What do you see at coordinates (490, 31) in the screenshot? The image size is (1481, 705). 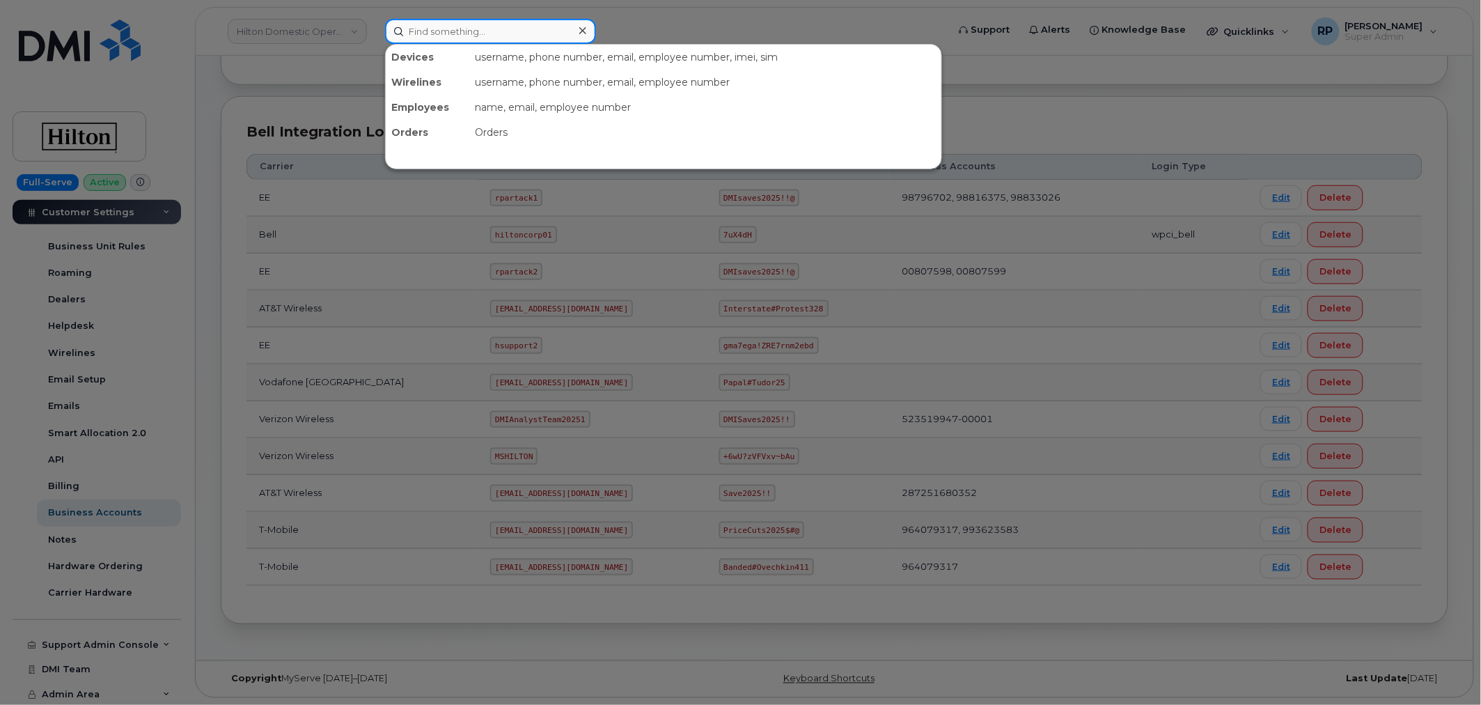 I see `input: Find something...` at bounding box center [490, 31].